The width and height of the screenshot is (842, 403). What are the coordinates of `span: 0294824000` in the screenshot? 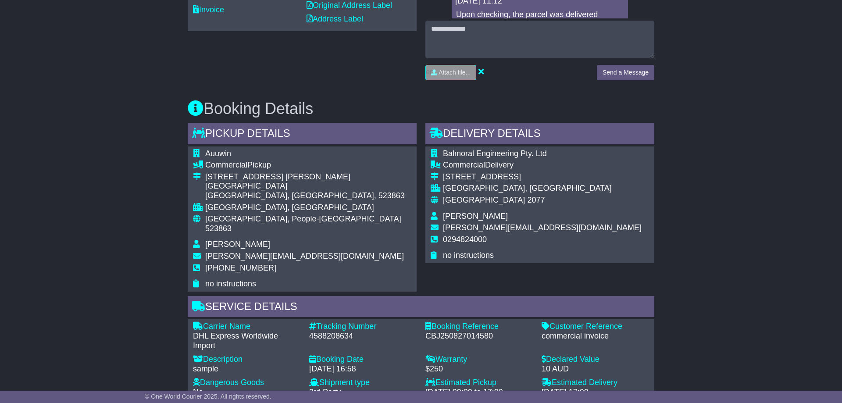 It's located at (465, 239).